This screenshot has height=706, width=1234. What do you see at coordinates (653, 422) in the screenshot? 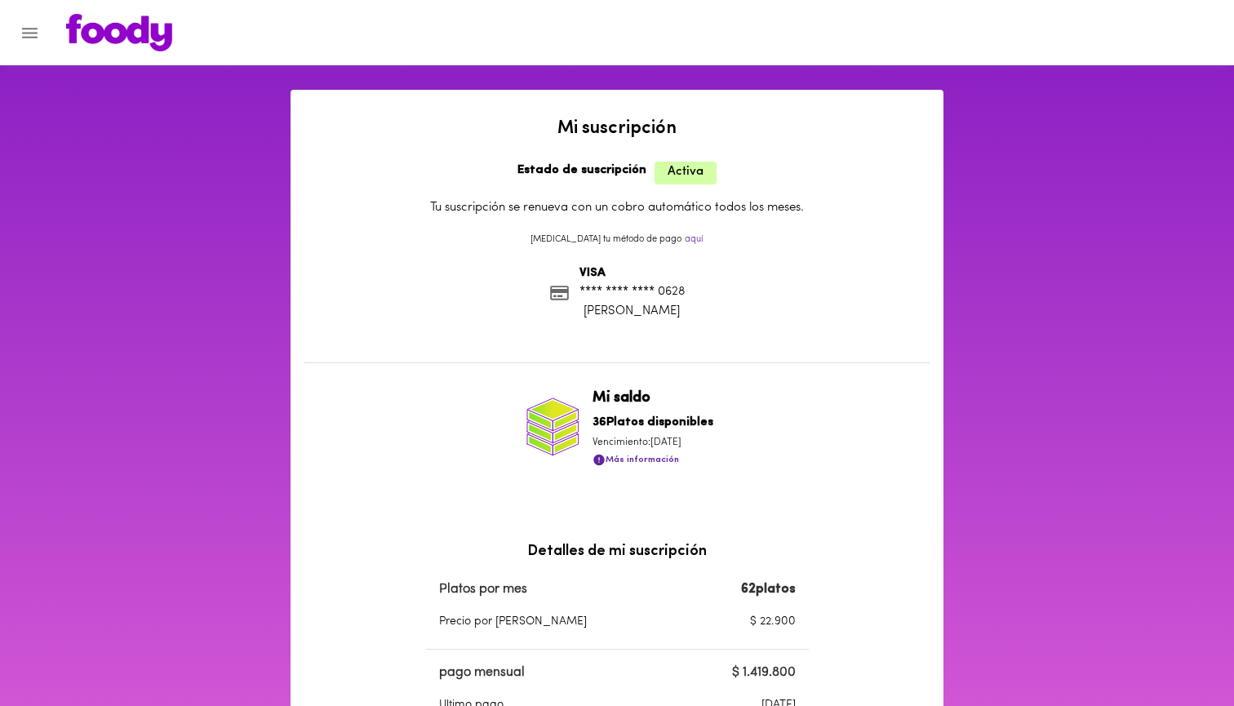
I see `b: 36 Platos disponibles` at bounding box center [653, 422].